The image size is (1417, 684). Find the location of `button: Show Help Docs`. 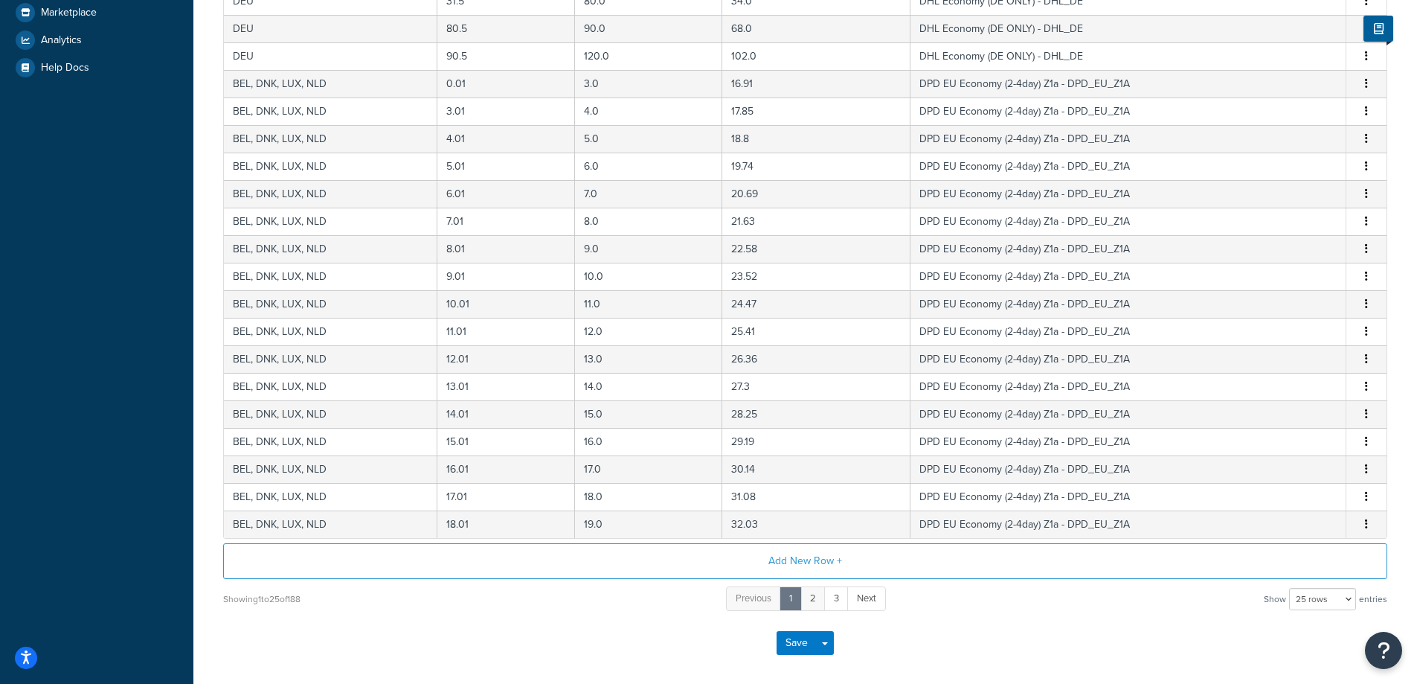

button: Show Help Docs is located at coordinates (1379, 28).